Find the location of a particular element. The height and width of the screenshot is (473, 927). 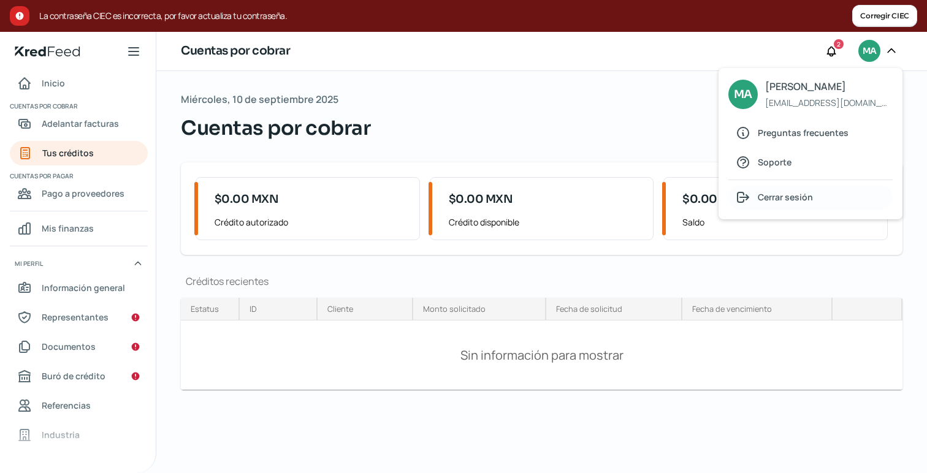

span: Adelantar facturas is located at coordinates (80, 123).